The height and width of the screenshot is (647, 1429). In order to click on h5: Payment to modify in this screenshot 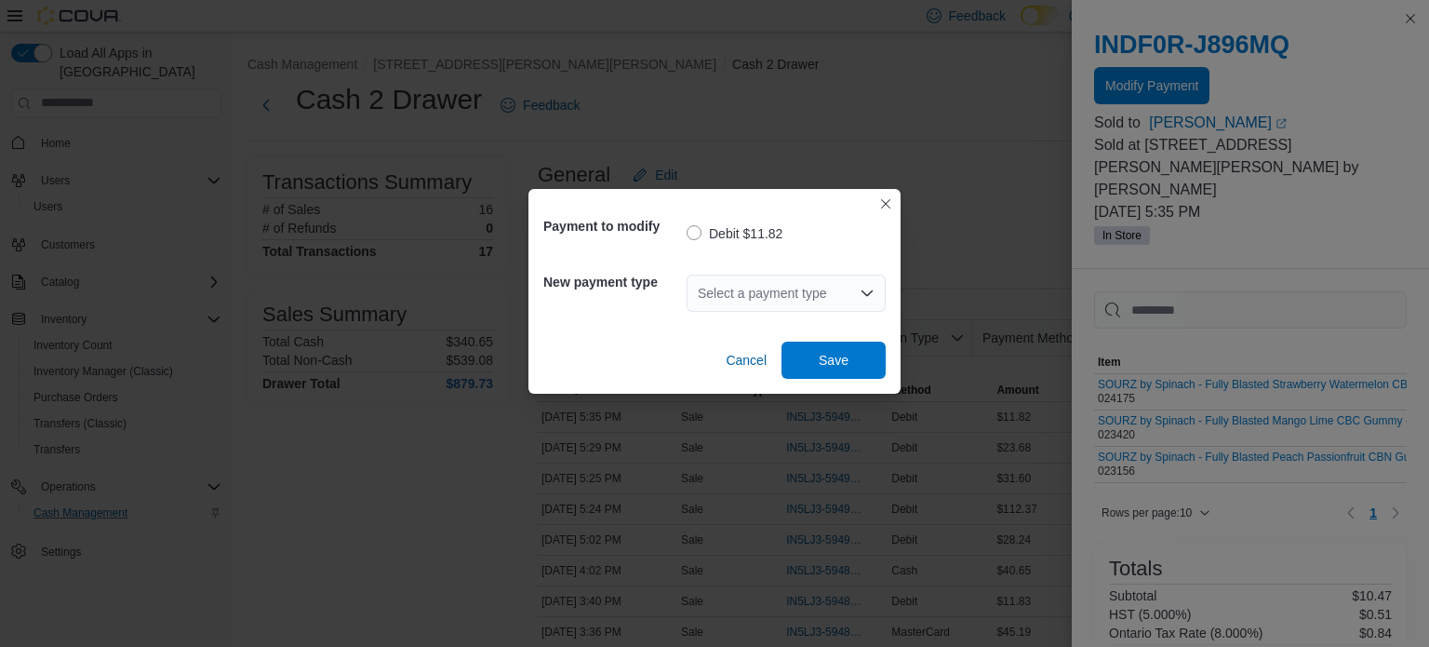, I will do `click(613, 226)`.